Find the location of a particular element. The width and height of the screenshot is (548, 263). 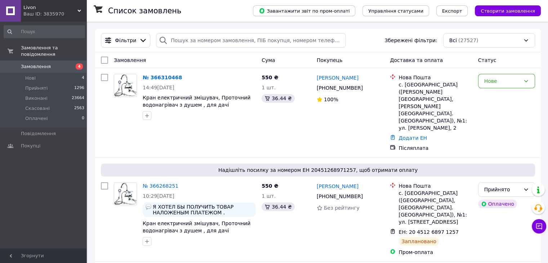

span: Cума is located at coordinates (268, 60).